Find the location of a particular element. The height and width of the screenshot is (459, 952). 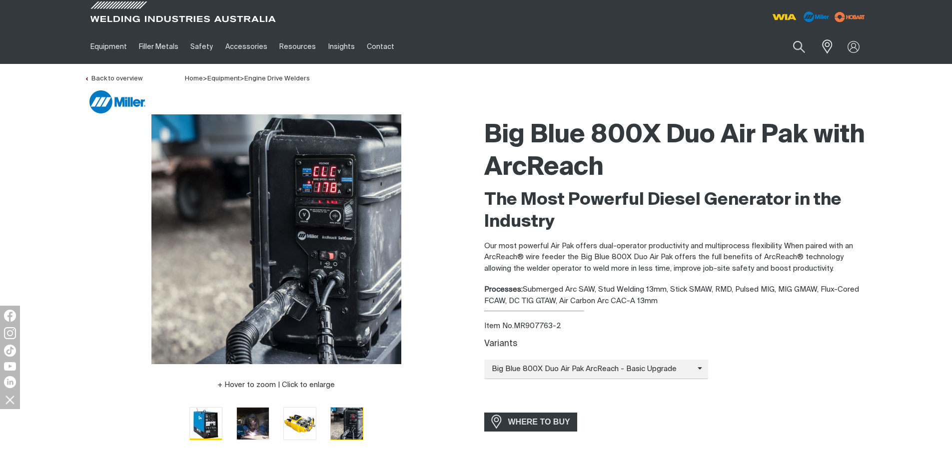

a: WHERE TO BUY is located at coordinates (531, 422).